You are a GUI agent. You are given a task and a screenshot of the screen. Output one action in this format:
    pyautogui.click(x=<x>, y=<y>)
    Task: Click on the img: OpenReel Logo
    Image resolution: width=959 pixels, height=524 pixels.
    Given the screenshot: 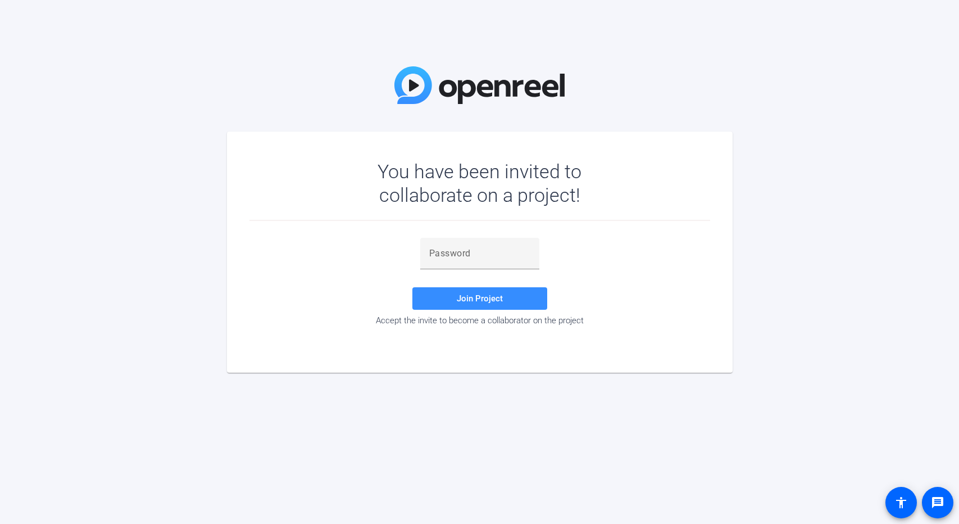 What is the action you would take?
    pyautogui.click(x=480, y=85)
    